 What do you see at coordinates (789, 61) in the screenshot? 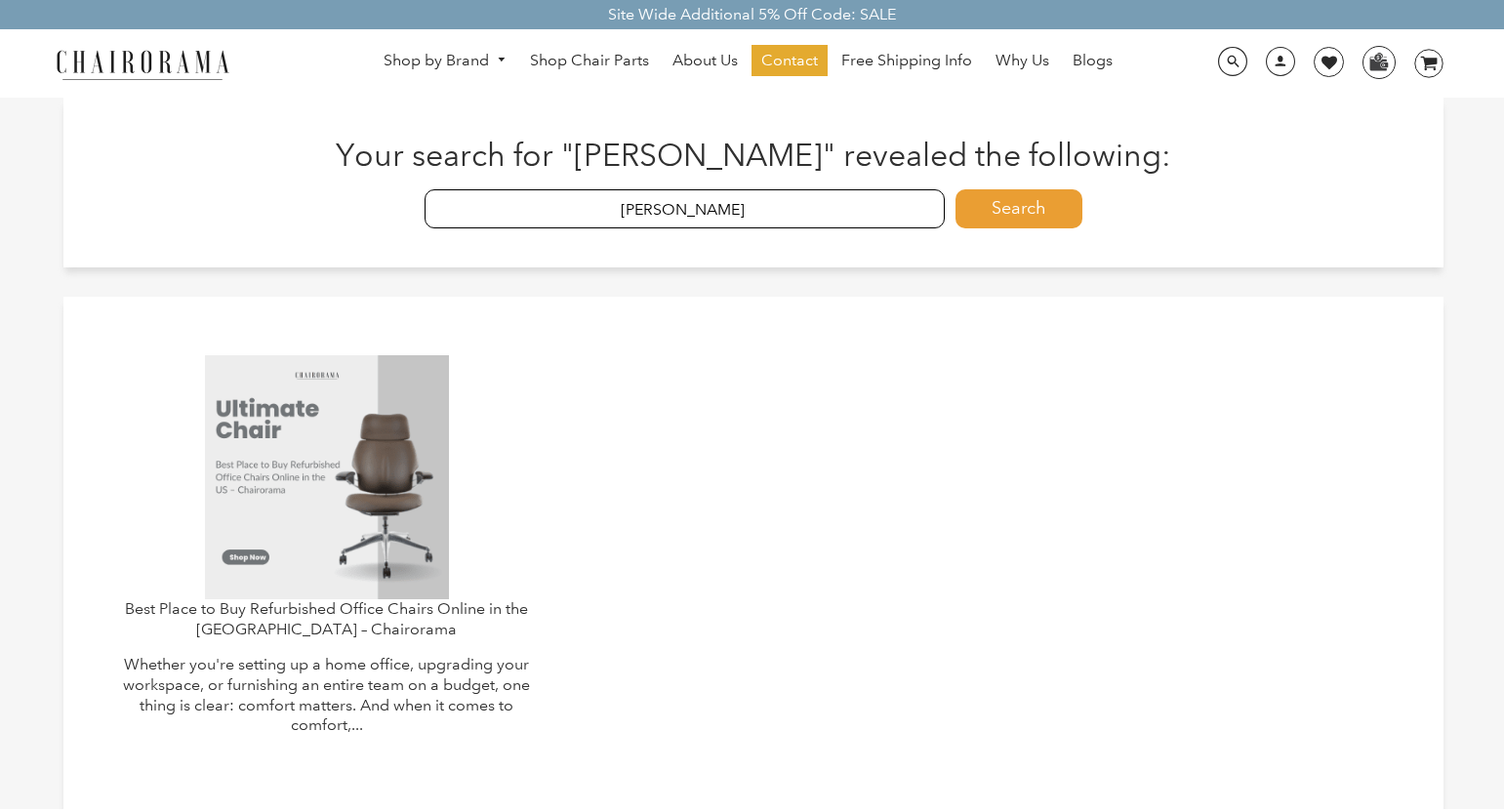
I see `a: Contact` at bounding box center [789, 61].